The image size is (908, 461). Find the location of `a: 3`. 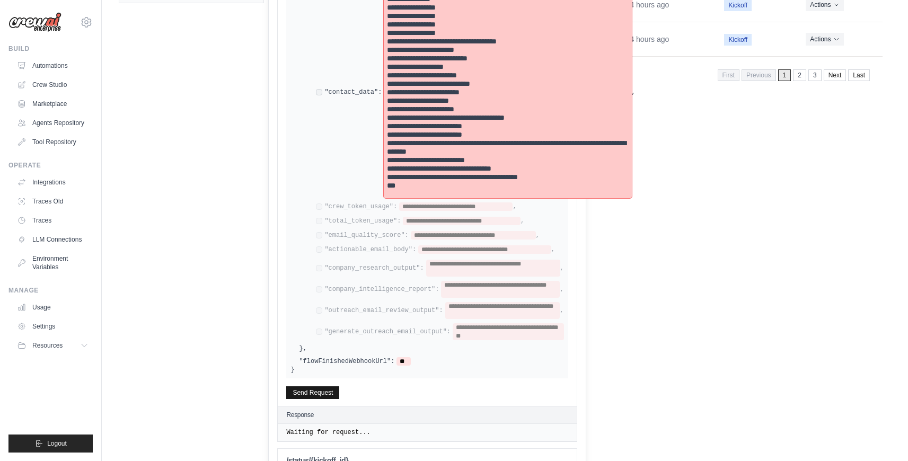

a: 3 is located at coordinates (814, 75).